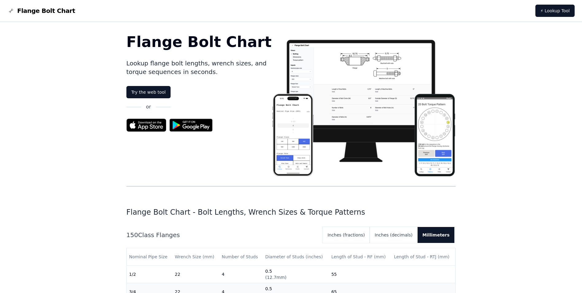  What do you see at coordinates (11, 11) in the screenshot?
I see `img: Flange Bolt Chart Logo` at bounding box center [11, 11].